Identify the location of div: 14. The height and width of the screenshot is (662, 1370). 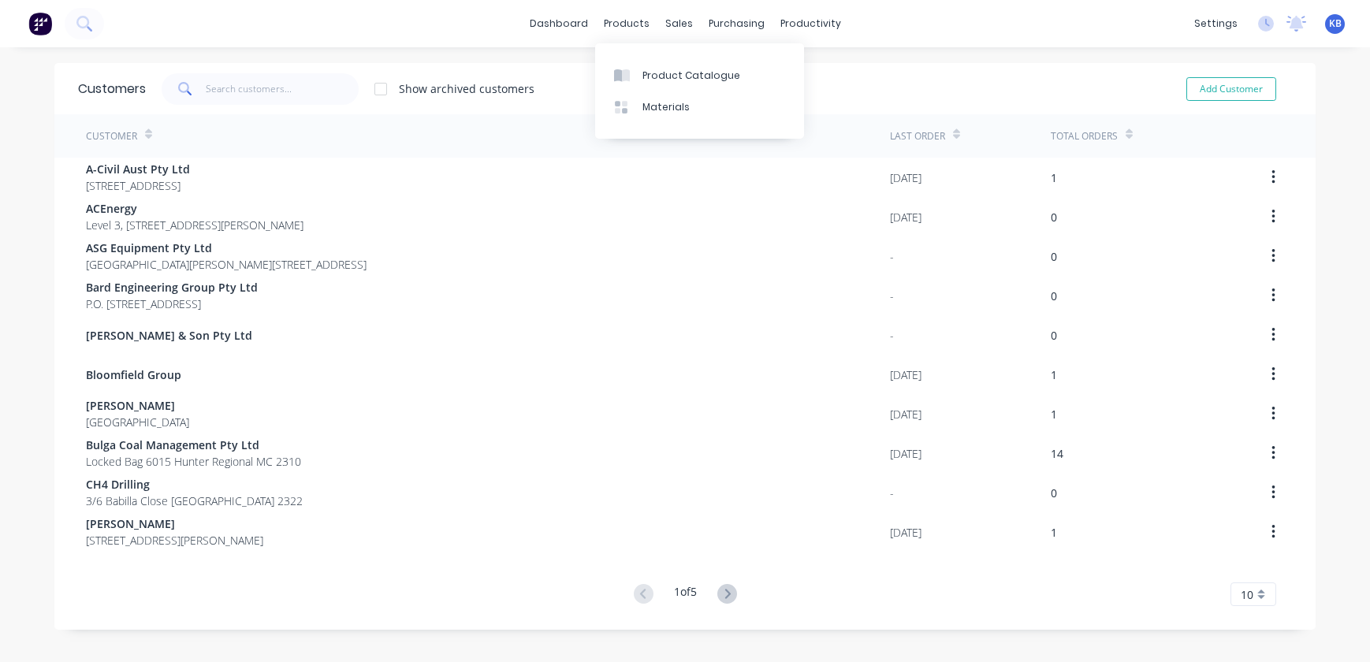
(1057, 453).